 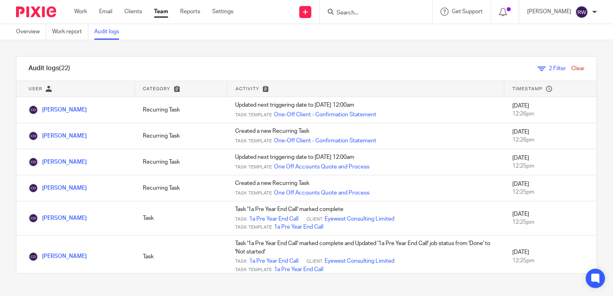 What do you see at coordinates (109, 32) in the screenshot?
I see `a: Audit logs` at bounding box center [109, 32].